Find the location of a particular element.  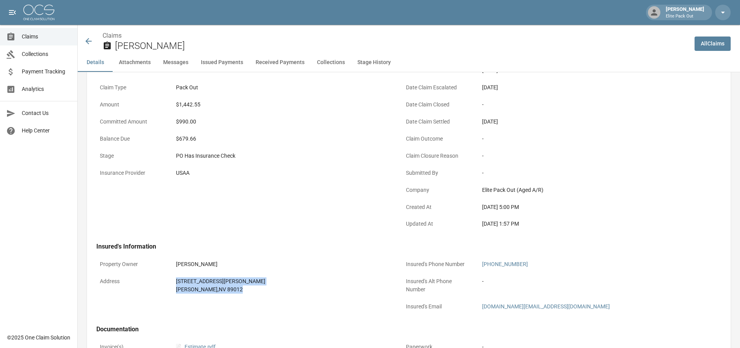

button: Attachments is located at coordinates (135, 63).